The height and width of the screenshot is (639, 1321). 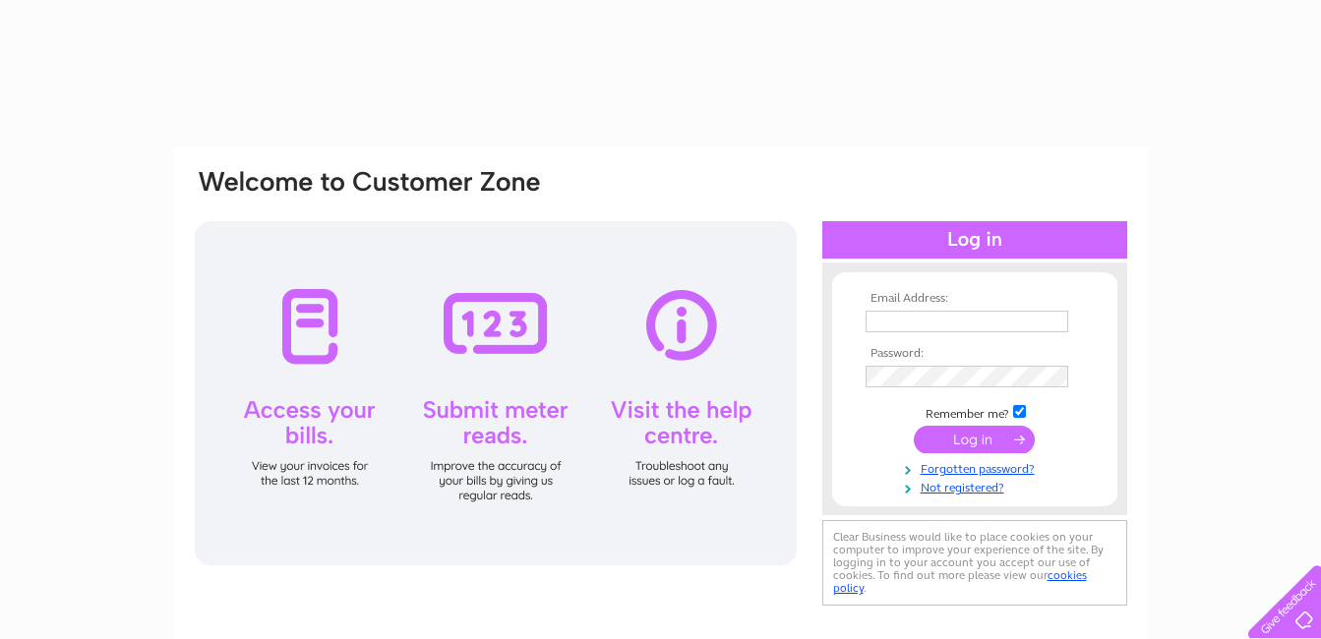 What do you see at coordinates (960, 581) in the screenshot?
I see `a: cookies policy` at bounding box center [960, 581].